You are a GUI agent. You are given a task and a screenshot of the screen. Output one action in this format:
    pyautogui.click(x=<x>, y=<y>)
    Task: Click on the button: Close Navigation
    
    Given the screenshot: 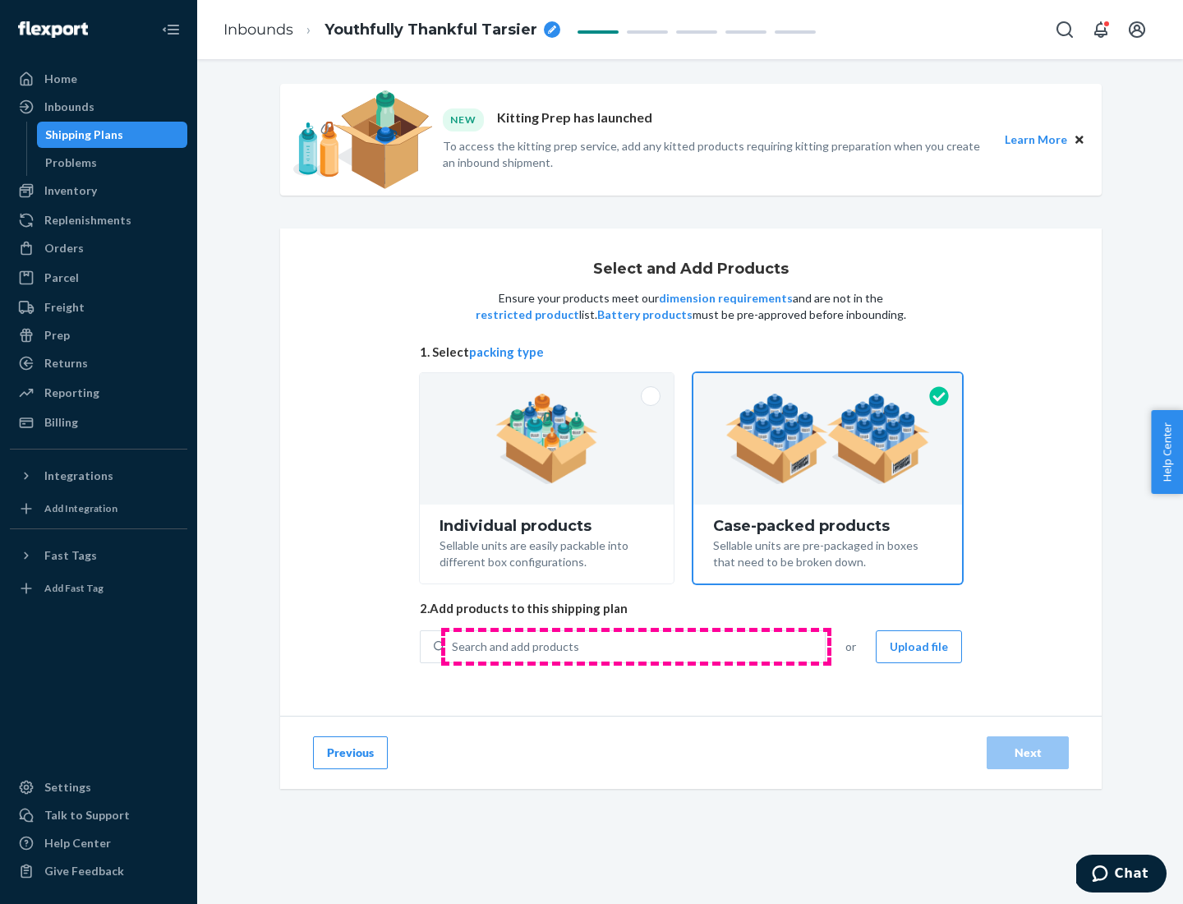 What is the action you would take?
    pyautogui.click(x=171, y=30)
    